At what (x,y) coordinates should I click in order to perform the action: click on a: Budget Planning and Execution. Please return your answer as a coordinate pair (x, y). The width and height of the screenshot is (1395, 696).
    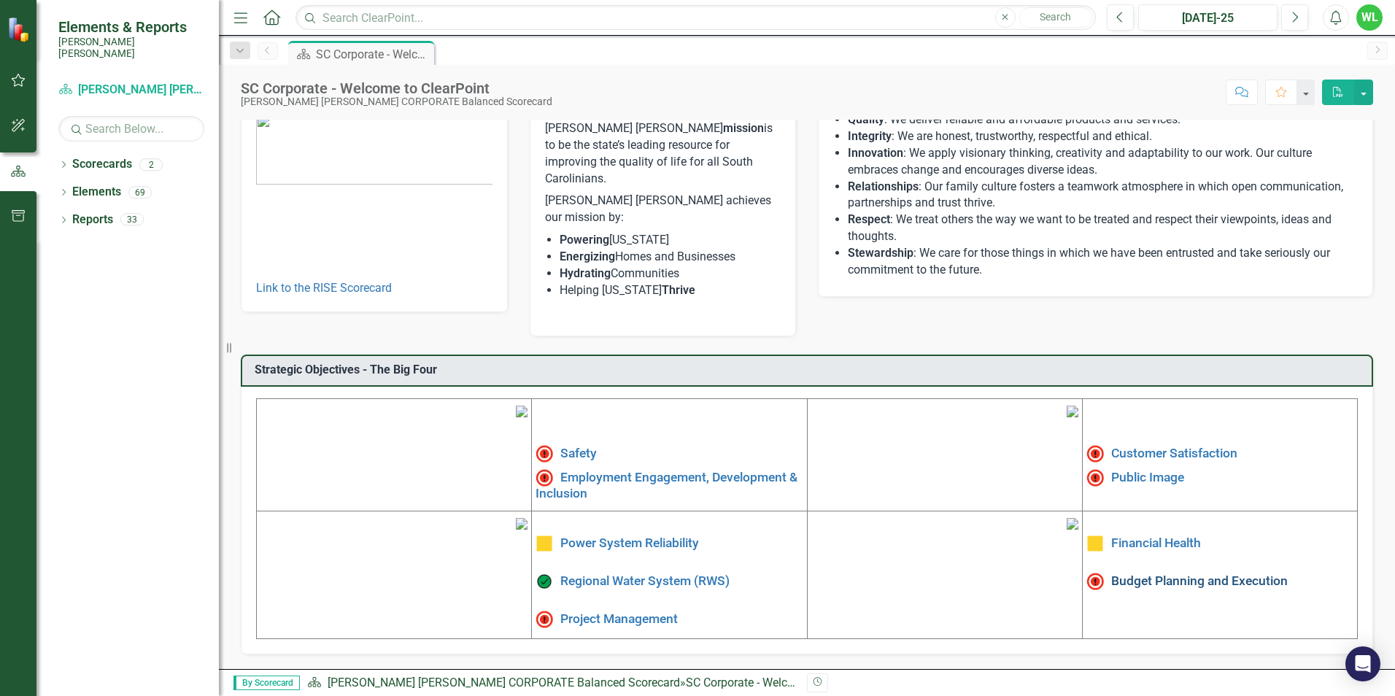
    Looking at the image, I should click on (1199, 581).